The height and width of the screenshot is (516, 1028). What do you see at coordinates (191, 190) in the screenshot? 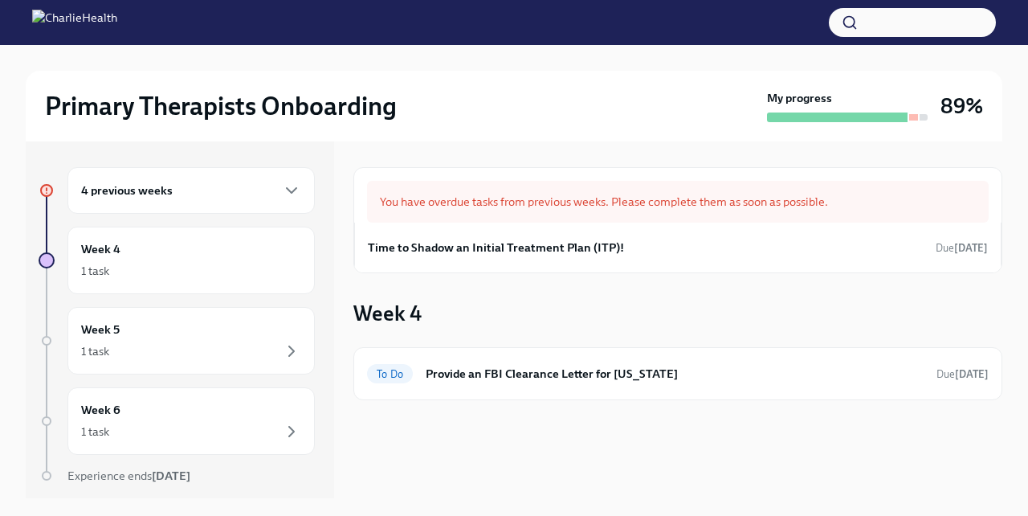
I see `div: 4 previous weeks` at bounding box center [191, 190].